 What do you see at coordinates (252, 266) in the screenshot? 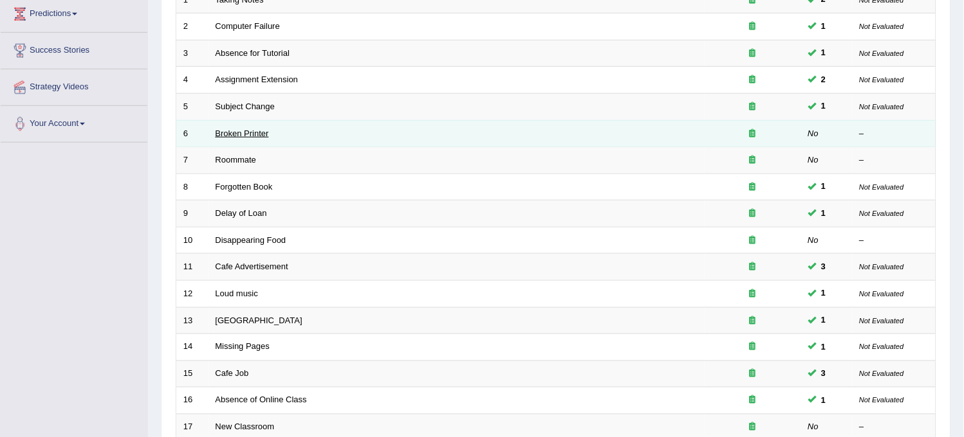
I see `a: Cafe Advertisement` at bounding box center [252, 266].